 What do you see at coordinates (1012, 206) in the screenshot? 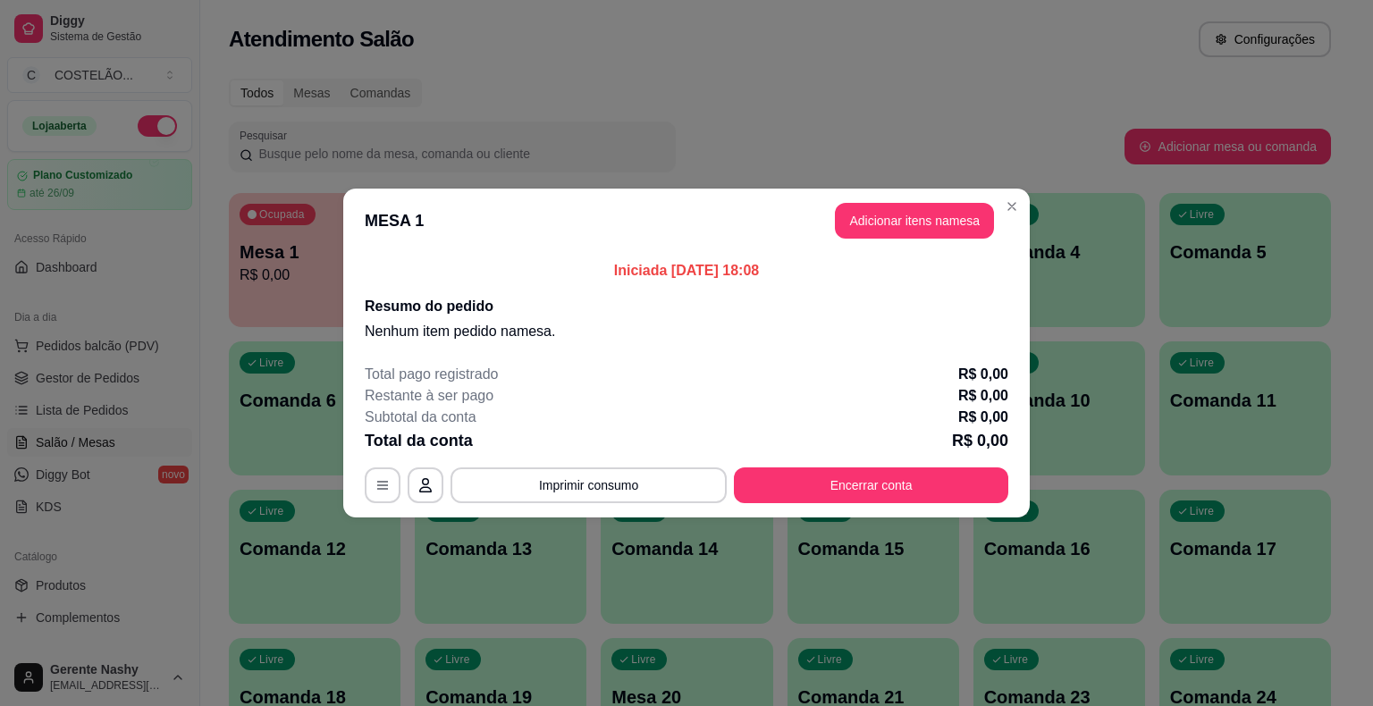
I see `button: Close` at bounding box center [1012, 206].